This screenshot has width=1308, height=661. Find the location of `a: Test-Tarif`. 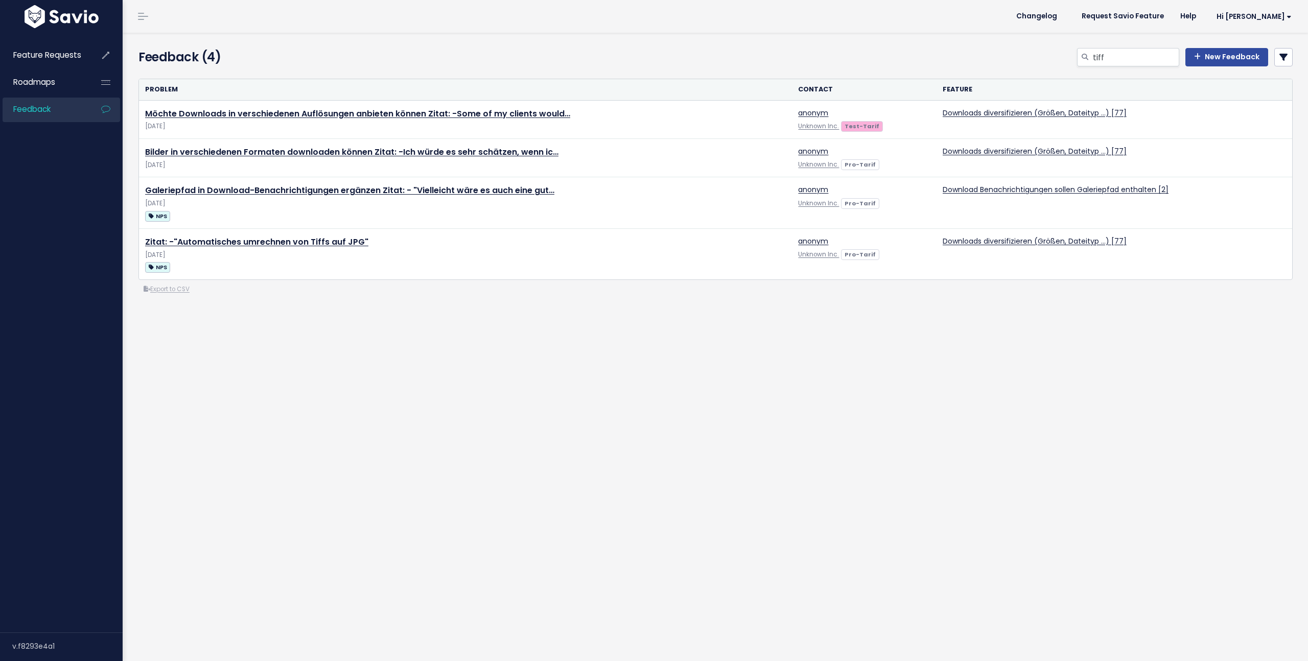

a: Test-Tarif is located at coordinates (861, 126).